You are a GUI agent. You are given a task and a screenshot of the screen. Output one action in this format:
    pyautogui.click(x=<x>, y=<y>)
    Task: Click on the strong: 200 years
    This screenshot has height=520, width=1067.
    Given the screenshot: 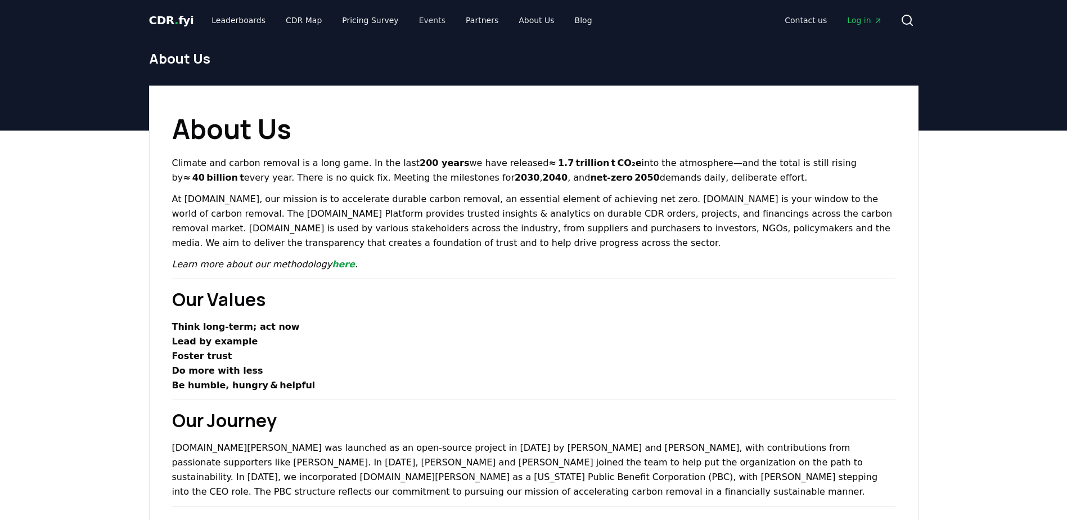 What is the action you would take?
    pyautogui.click(x=445, y=163)
    